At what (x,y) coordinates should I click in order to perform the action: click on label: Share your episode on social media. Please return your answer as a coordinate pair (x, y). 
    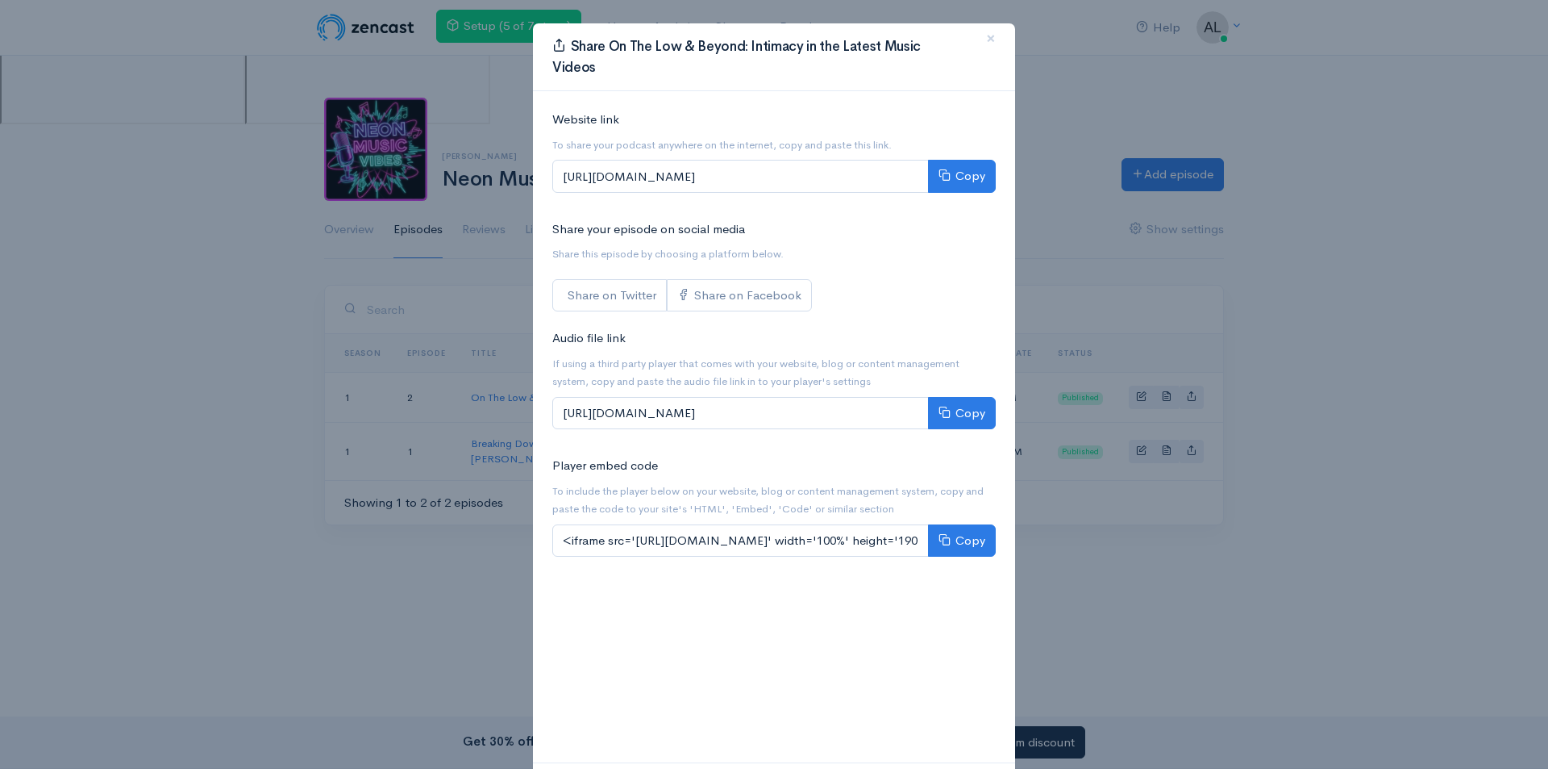
    Looking at the image, I should click on (648, 229).